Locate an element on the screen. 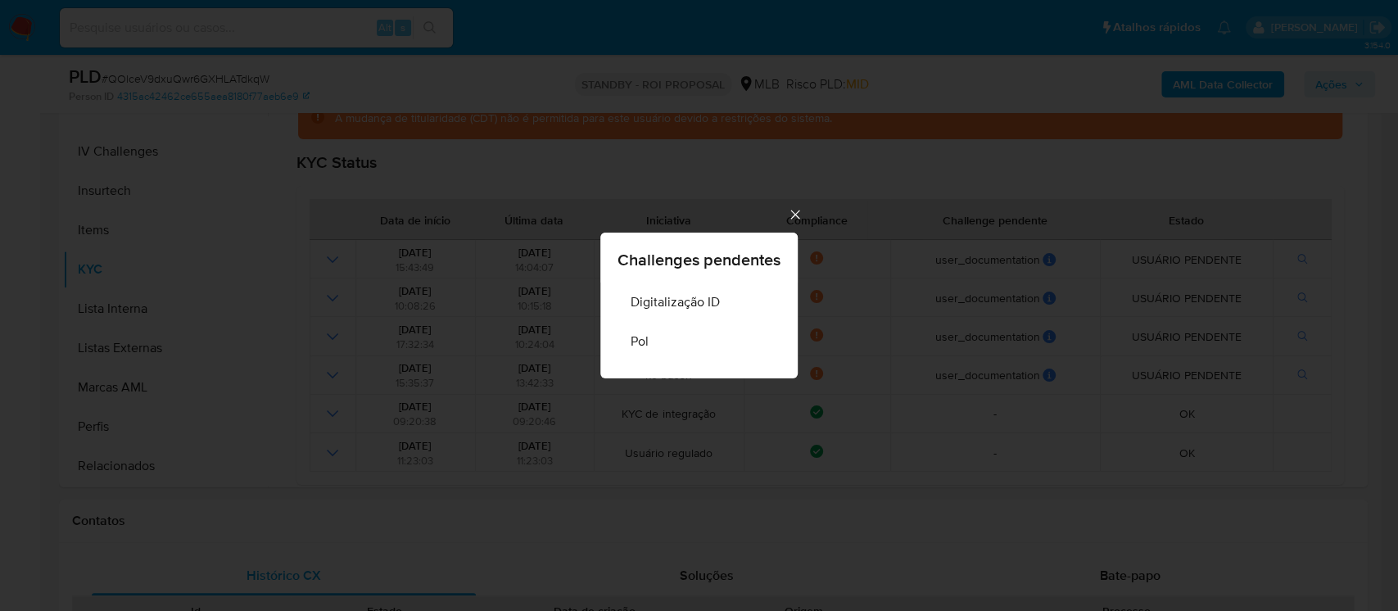 The height and width of the screenshot is (611, 1398). ul: Challenges list is located at coordinates (699, 322).